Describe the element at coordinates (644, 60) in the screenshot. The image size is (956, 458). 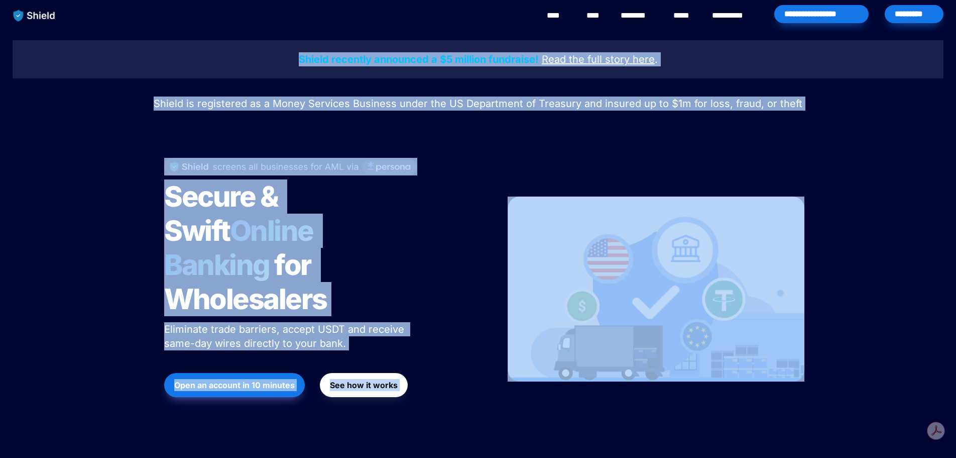
I see `a: here` at that location.